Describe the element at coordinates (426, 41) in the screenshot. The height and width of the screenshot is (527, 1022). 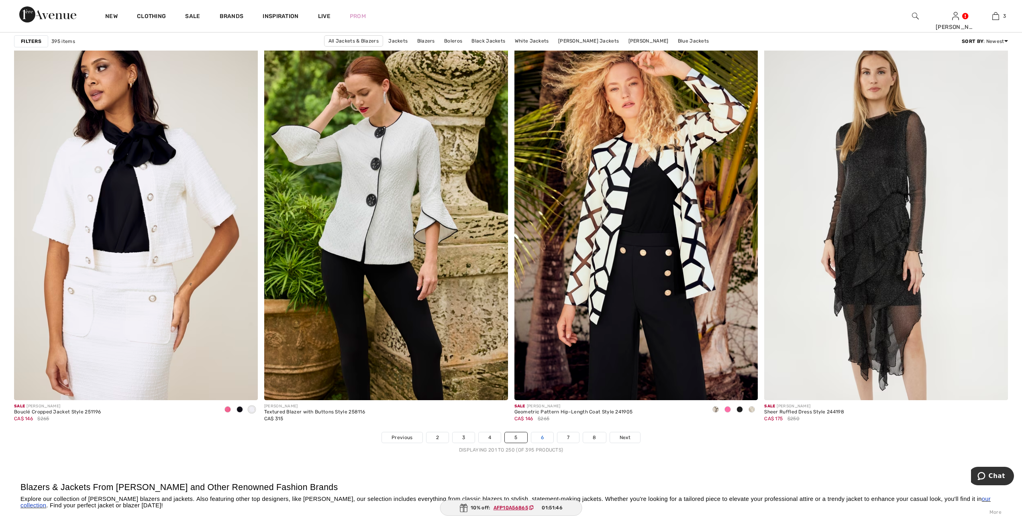
I see `a: Blazers` at that location.